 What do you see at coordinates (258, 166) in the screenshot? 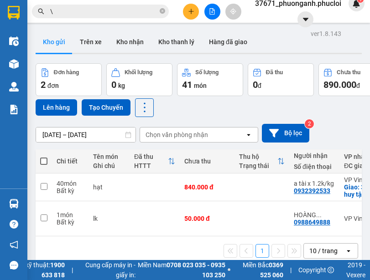
I see `div: Trạng thái` at bounding box center [258, 166].